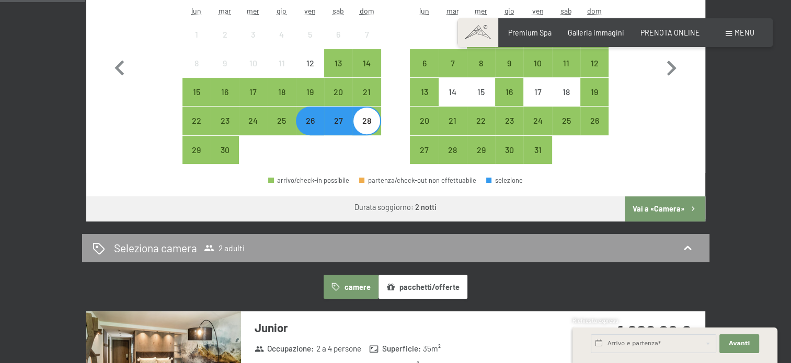 Image resolution: width=791 pixels, height=363 pixels. I want to click on button: pacchetti/offerte, so click(423, 287).